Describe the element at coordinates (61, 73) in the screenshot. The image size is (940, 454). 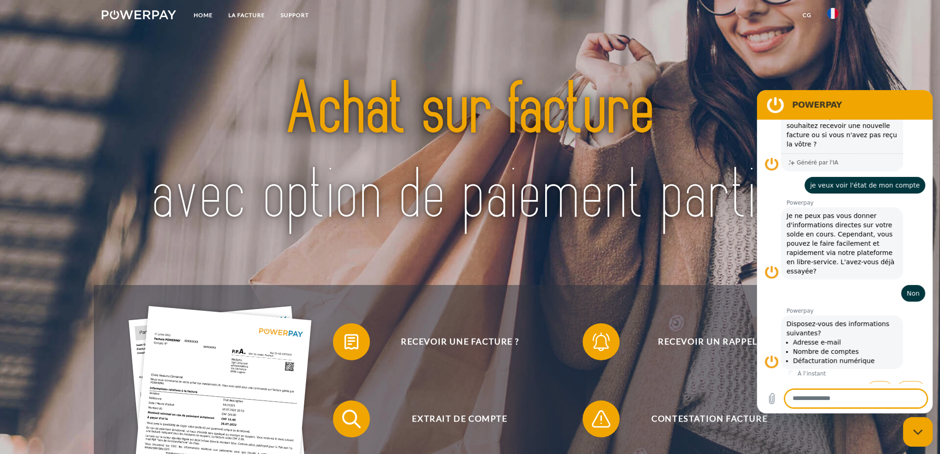
I see `p: Généré par l'IA` at that location.